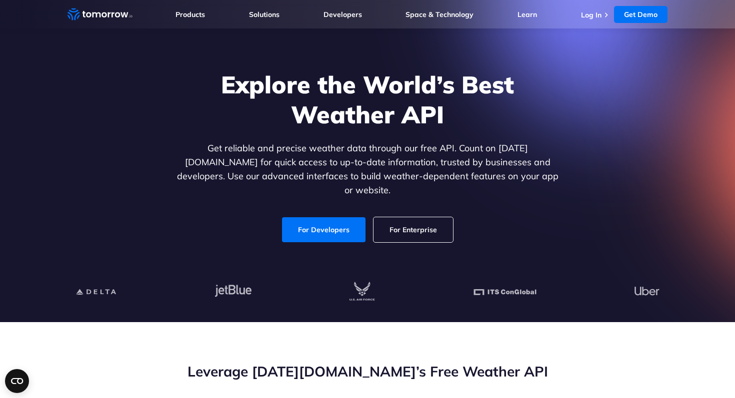  I want to click on button: Open CMP widget, so click(17, 381).